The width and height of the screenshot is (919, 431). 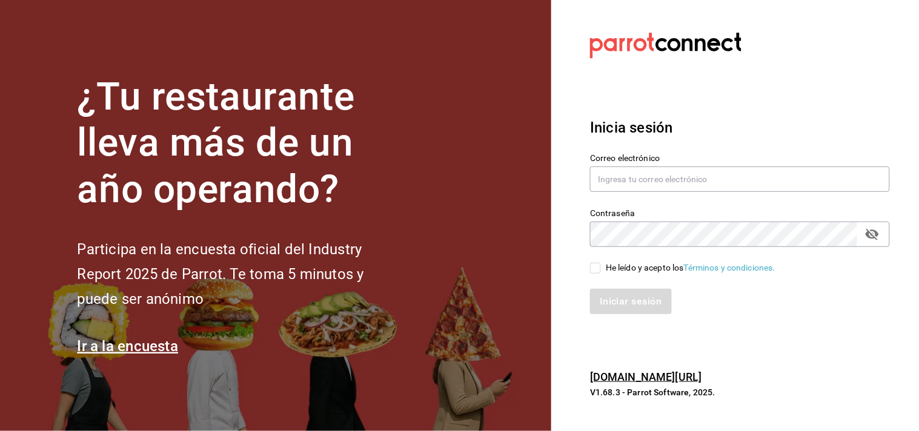 I want to click on a: Ir a la encuesta, so click(x=127, y=347).